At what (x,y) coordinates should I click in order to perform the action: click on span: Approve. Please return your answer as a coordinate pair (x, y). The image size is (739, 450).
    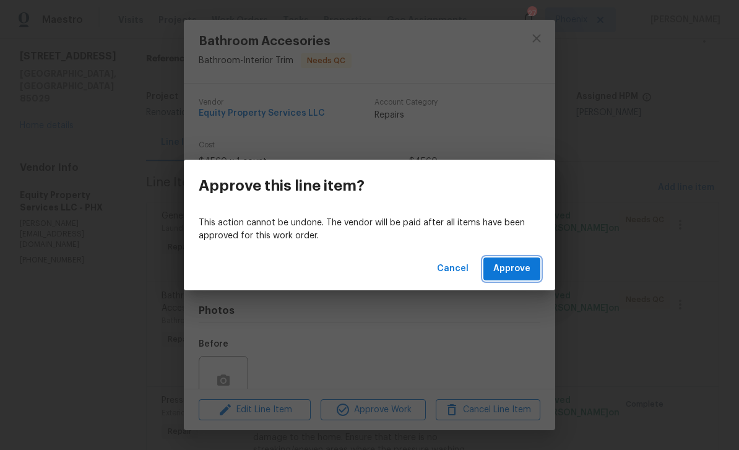
    Looking at the image, I should click on (512, 269).